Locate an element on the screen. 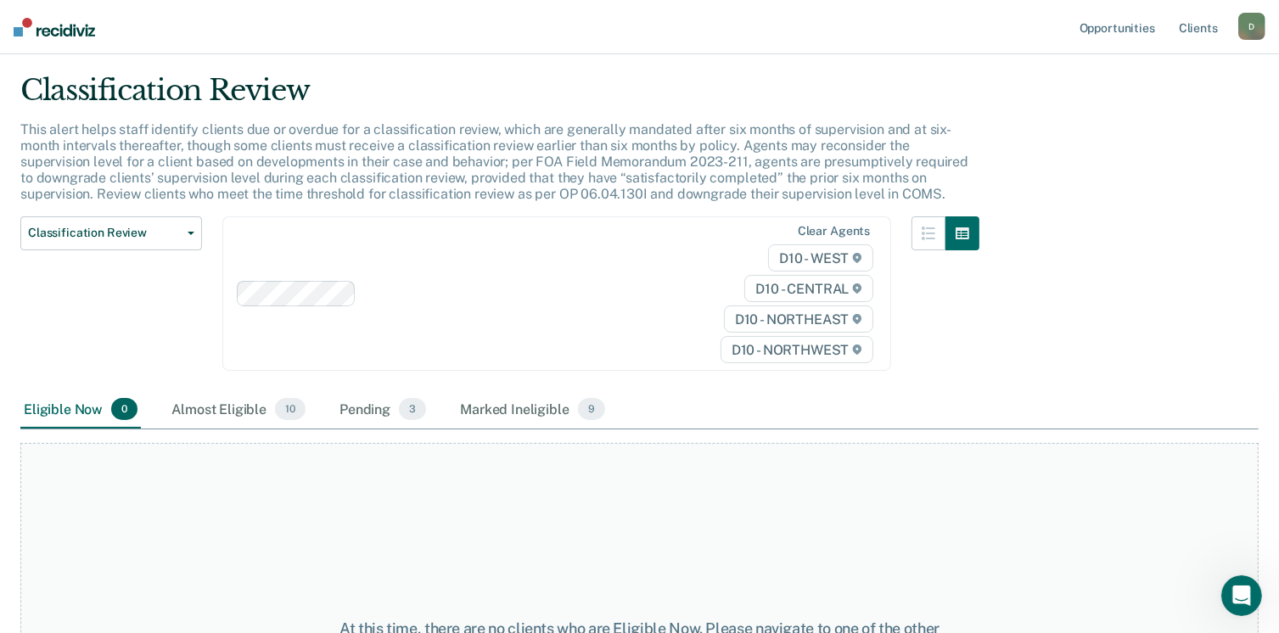  p: This alert helps staff identify clients due or overdue for a classification review, which are gen... is located at coordinates (494, 162).